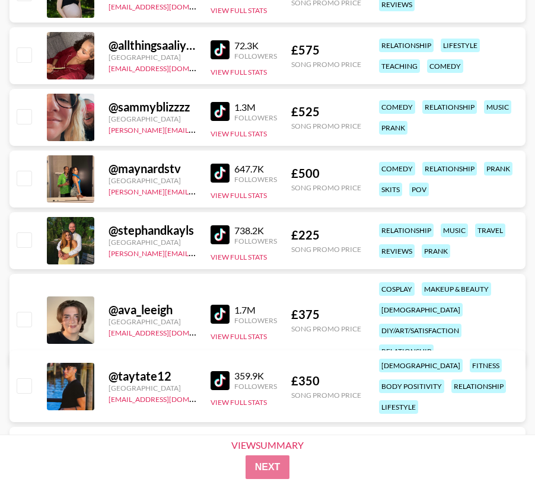 Image resolution: width=535 pixels, height=482 pixels. I want to click on div: cosplay, so click(397, 289).